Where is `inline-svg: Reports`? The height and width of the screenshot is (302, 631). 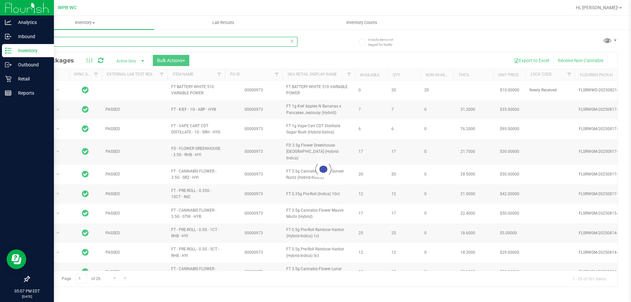
inline-svg: Reports is located at coordinates (8, 93).